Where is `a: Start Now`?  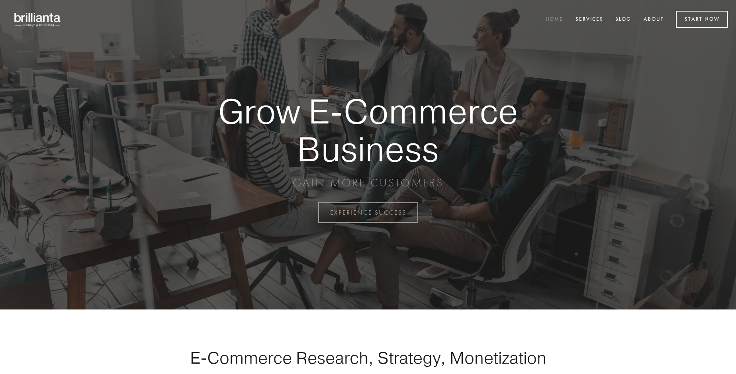
a: Start Now is located at coordinates (702, 19).